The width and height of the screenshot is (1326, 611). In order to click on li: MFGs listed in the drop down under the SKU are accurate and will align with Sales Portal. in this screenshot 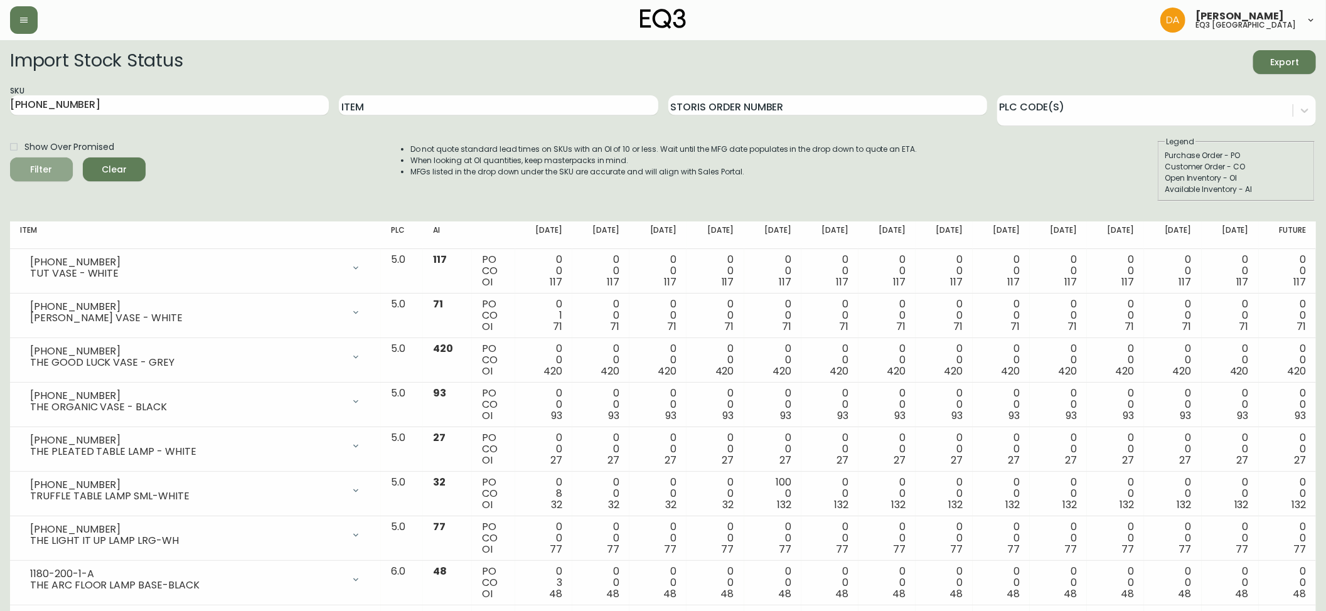, I will do `click(664, 172)`.